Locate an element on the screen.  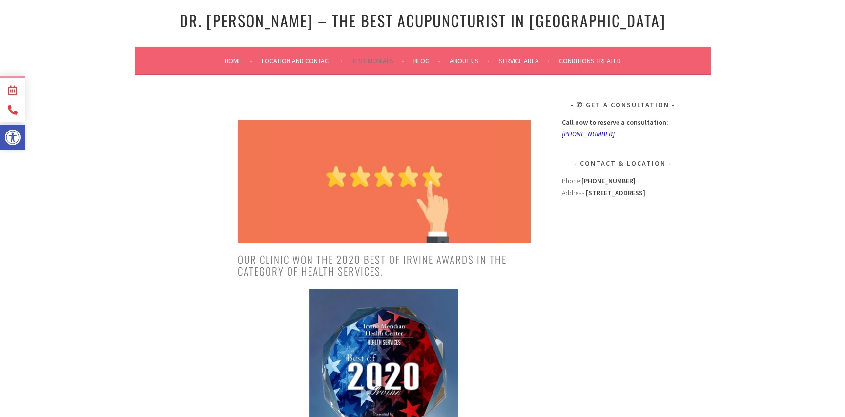
a: Blog is located at coordinates (427, 61).